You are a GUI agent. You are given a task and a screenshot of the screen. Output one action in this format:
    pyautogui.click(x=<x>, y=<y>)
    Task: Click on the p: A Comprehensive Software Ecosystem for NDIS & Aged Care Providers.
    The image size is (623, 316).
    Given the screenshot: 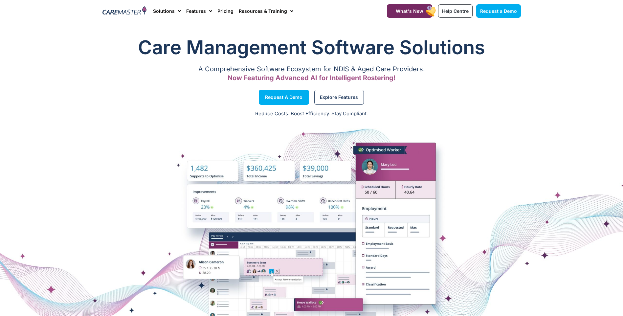 What is the action you would take?
    pyautogui.click(x=312, y=69)
    